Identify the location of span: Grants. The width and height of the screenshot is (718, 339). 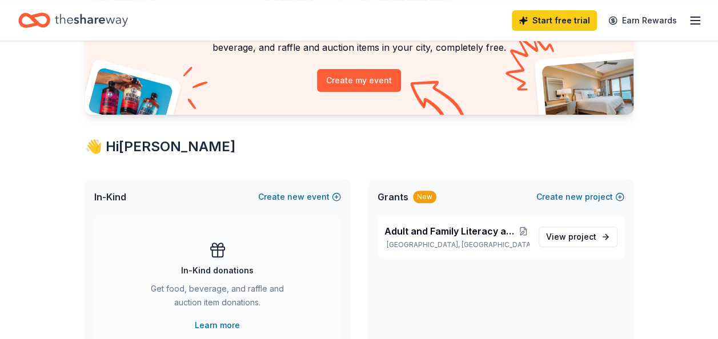
(393, 197).